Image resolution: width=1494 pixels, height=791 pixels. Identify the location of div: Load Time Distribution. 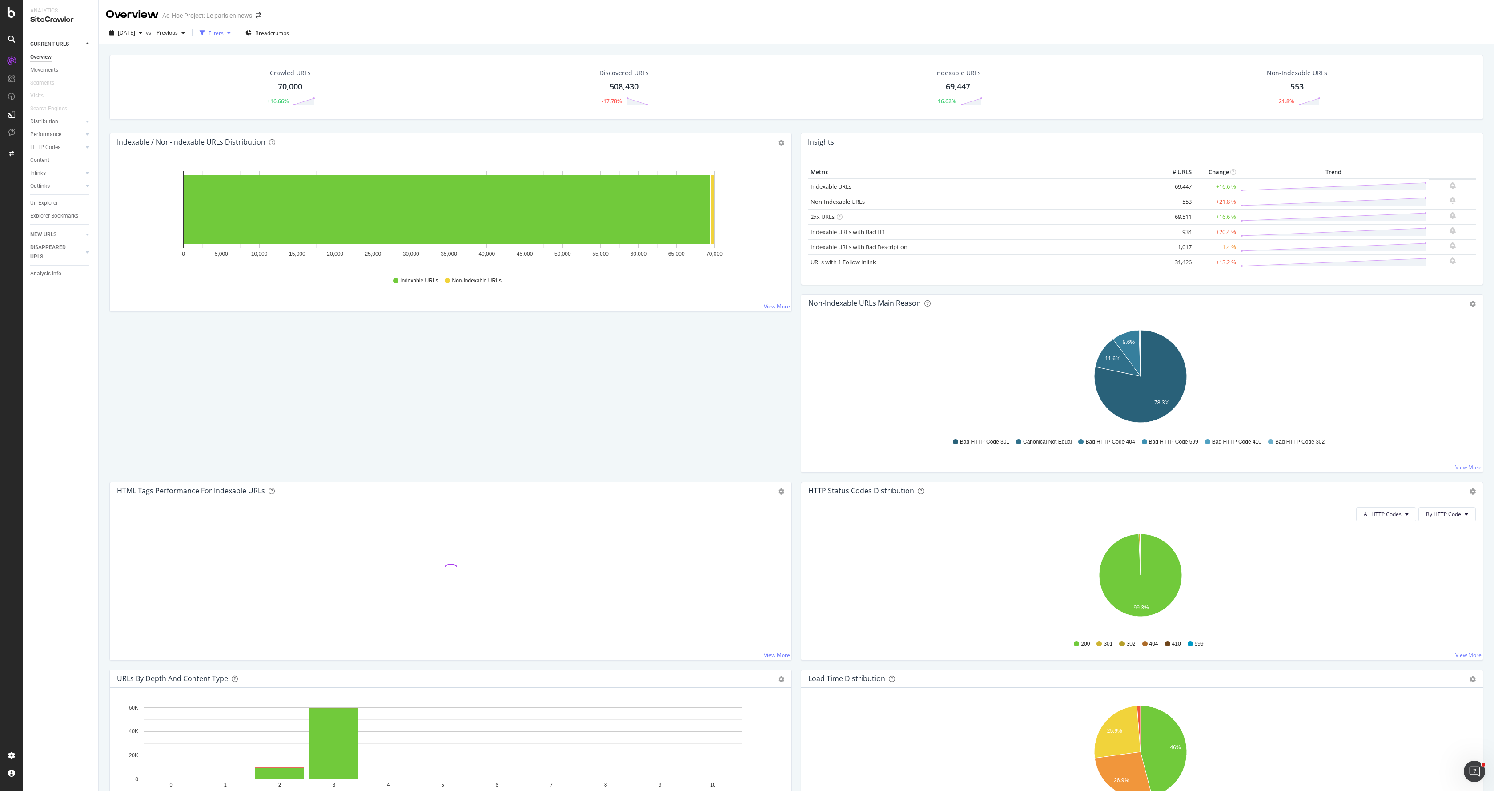
(847, 678).